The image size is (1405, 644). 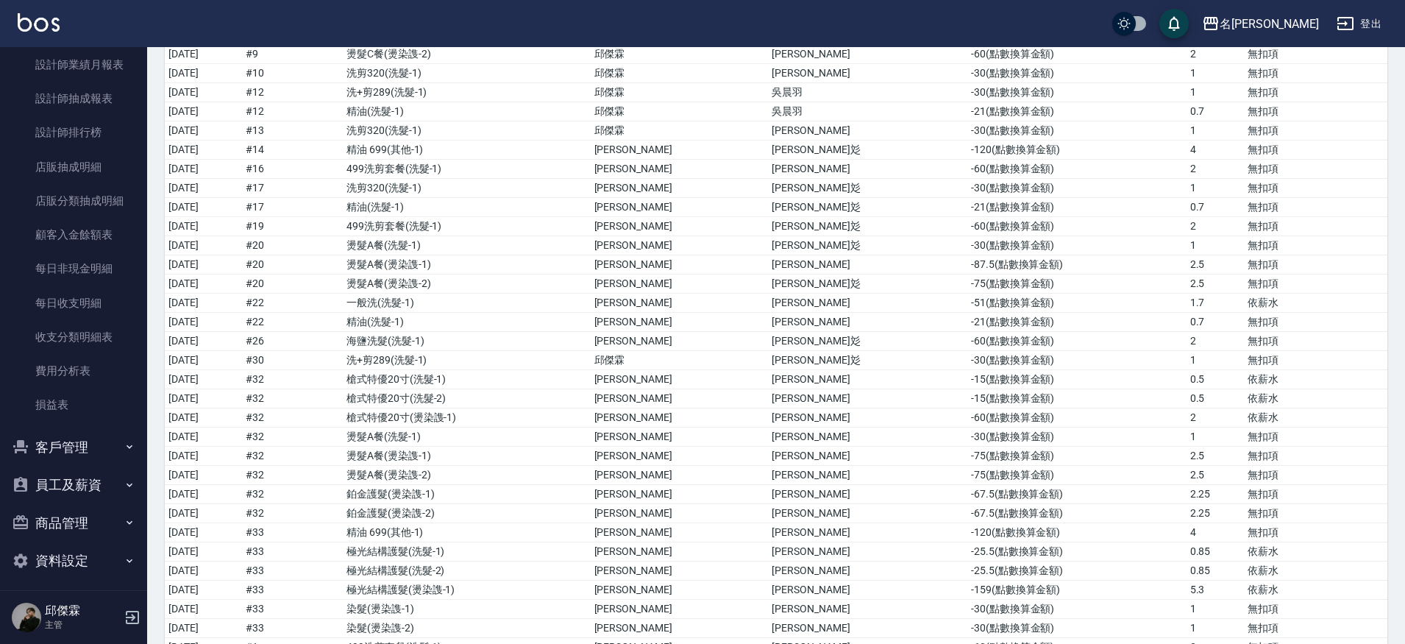 I want to click on img: Logo, so click(x=38, y=22).